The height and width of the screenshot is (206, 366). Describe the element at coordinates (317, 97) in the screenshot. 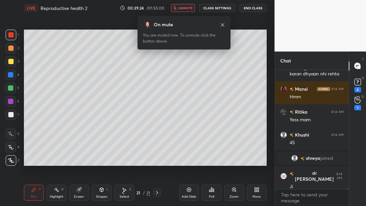

I see `div: Hmm` at that location.